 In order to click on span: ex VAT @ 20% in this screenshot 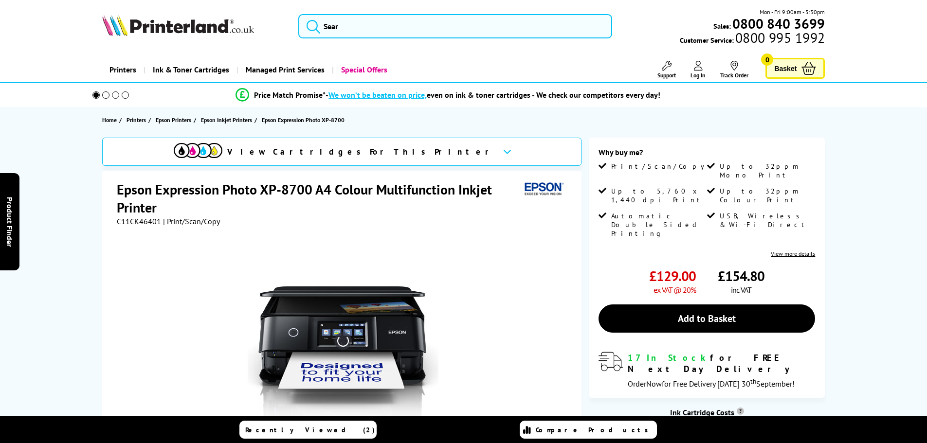, I will do `click(674, 290)`.